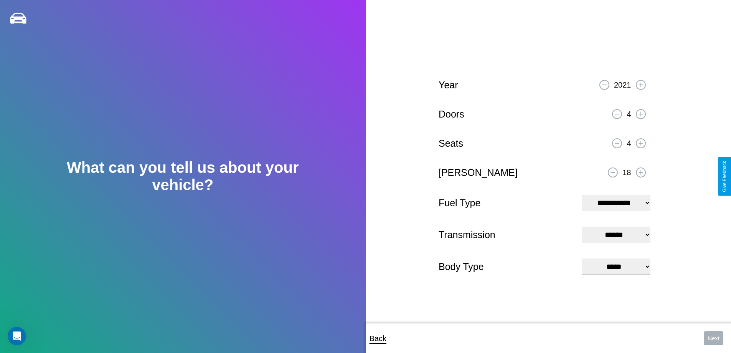 This screenshot has width=731, height=353. What do you see at coordinates (378, 338) in the screenshot?
I see `p: Back` at bounding box center [378, 338].